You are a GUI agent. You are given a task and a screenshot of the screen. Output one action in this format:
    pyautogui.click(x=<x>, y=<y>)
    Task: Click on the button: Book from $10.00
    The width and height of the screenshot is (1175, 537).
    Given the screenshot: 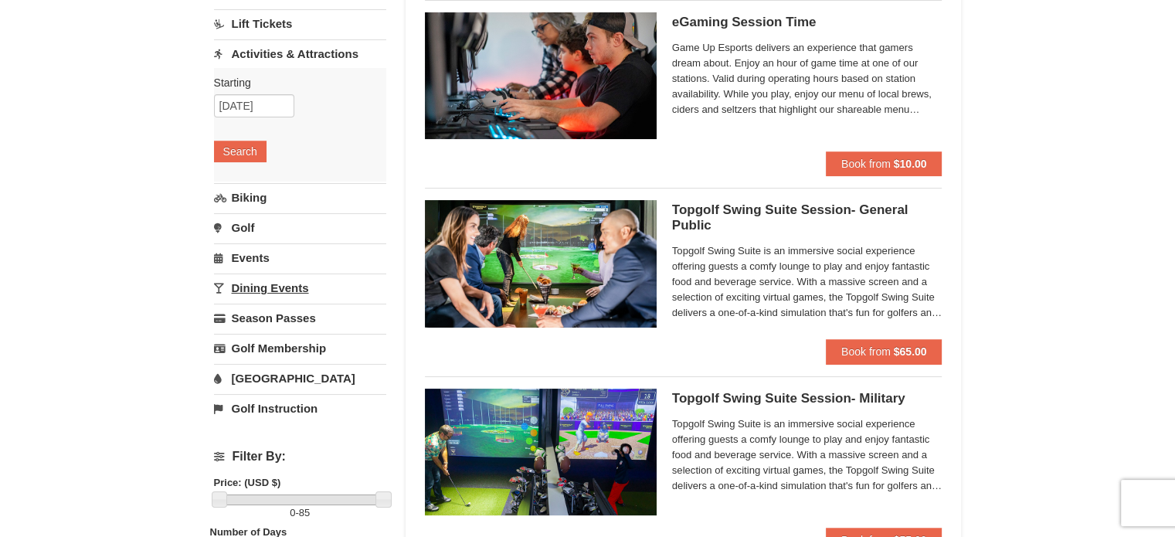 What is the action you would take?
    pyautogui.click(x=884, y=164)
    